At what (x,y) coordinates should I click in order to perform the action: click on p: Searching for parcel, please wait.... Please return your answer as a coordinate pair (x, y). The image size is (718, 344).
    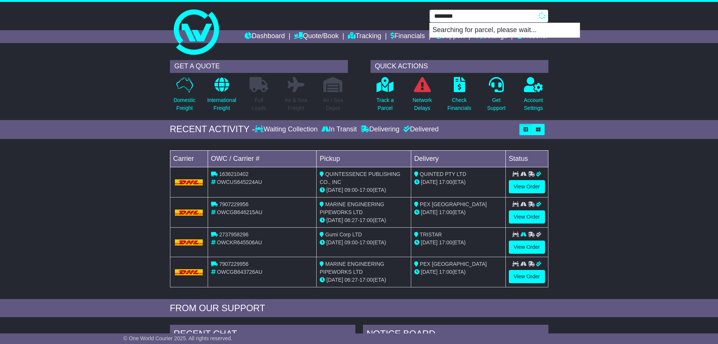
    Looking at the image, I should click on (505, 30).